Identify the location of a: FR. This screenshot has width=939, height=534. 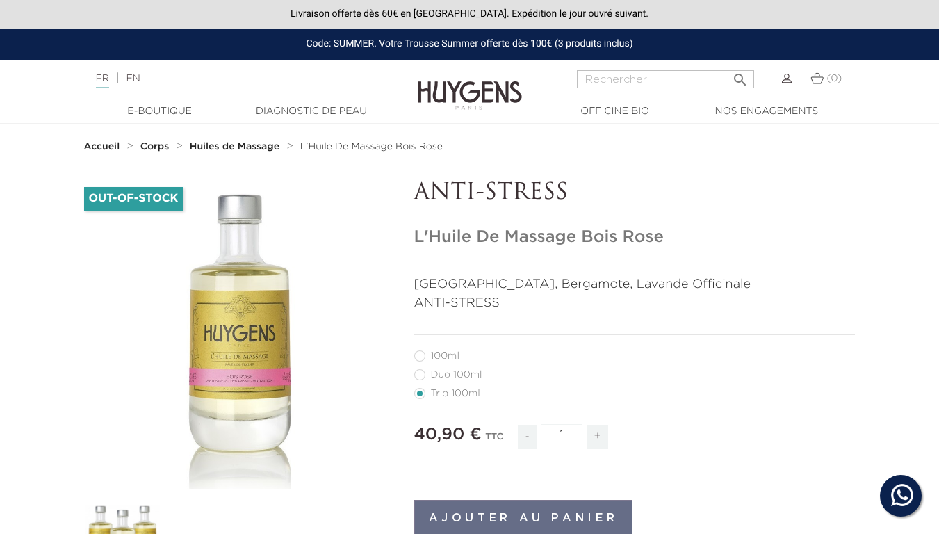
(102, 81).